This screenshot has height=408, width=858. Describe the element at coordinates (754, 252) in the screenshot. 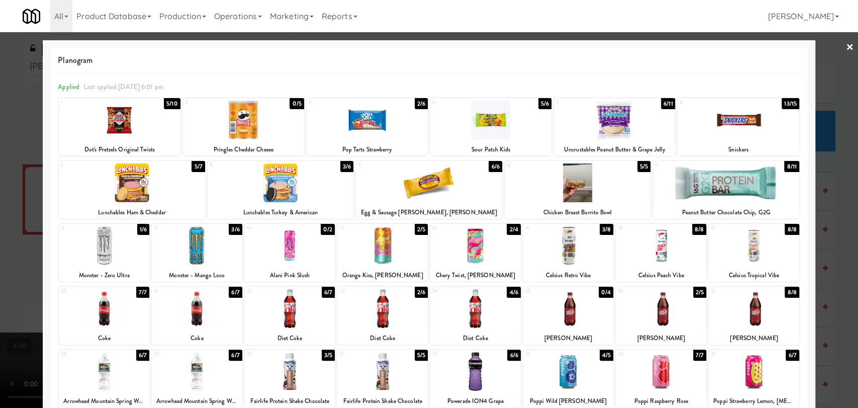

I see `div: 198/8Celsius Tropical Vibe` at that location.